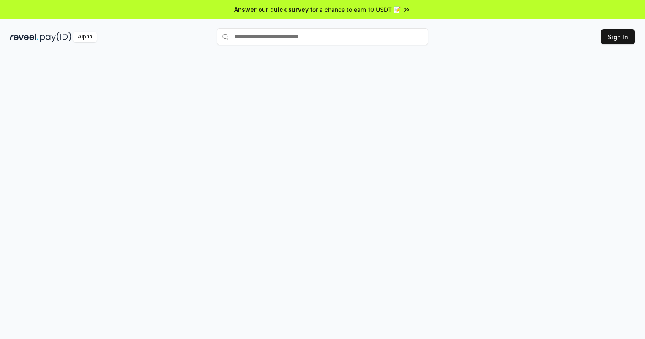 The image size is (645, 339). What do you see at coordinates (24, 37) in the screenshot?
I see `img: reveel_dark` at bounding box center [24, 37].